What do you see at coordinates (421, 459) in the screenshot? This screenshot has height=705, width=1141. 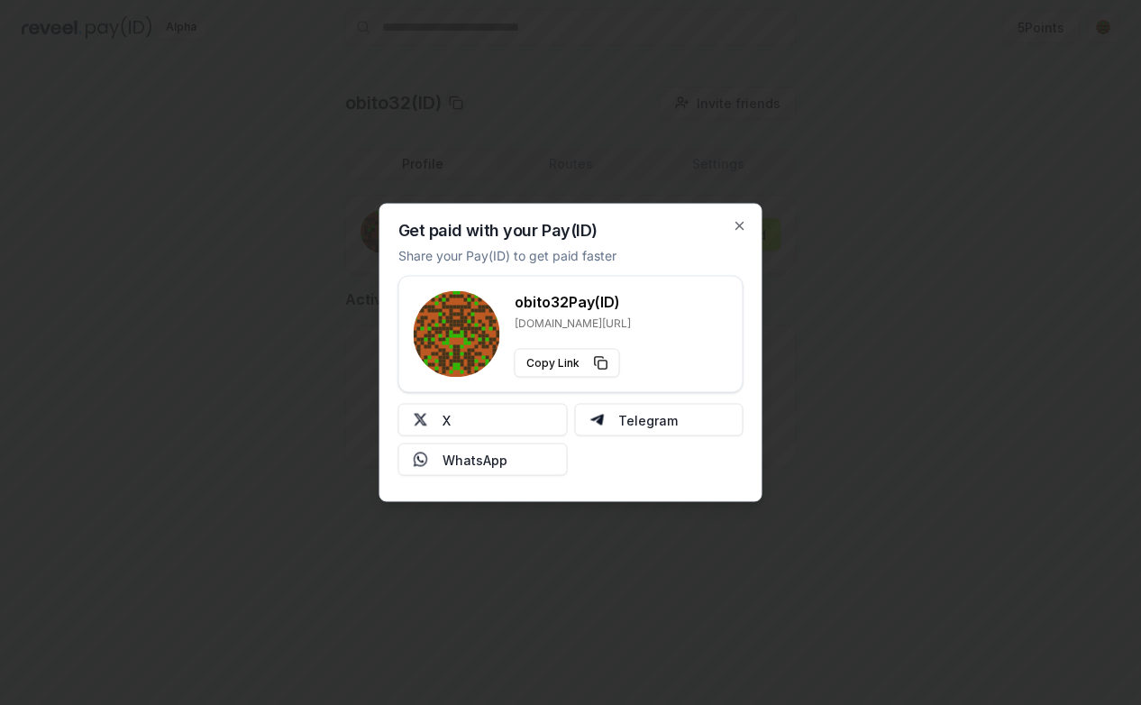 I see `img: Whatsapp` at bounding box center [421, 459].